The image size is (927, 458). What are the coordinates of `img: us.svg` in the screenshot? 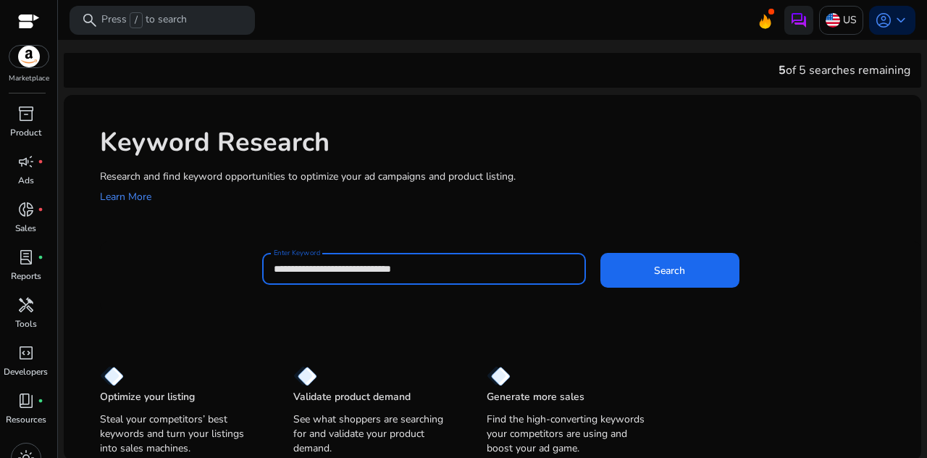 It's located at (833, 20).